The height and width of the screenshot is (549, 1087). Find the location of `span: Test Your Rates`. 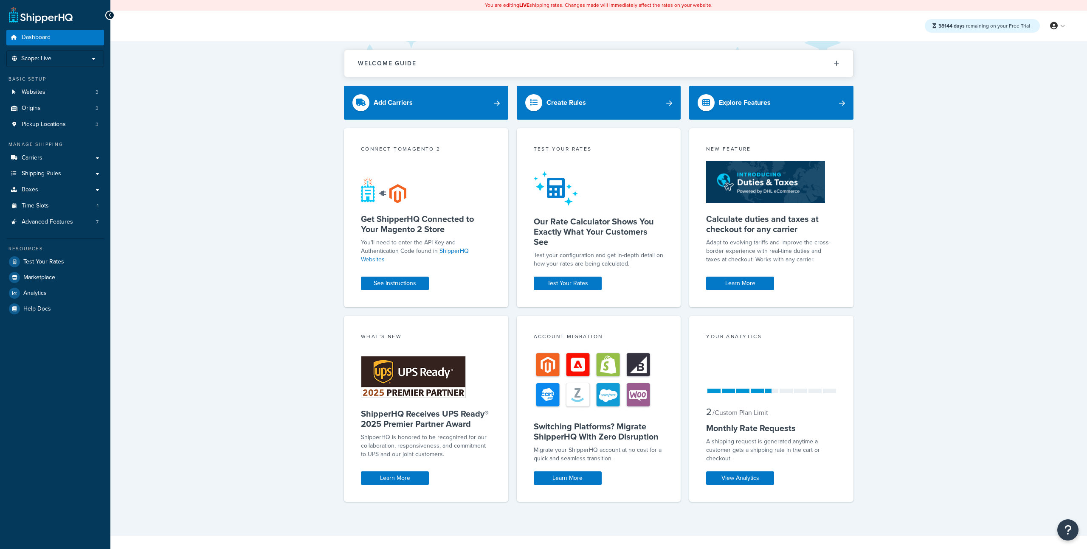

span: Test Your Rates is located at coordinates (44, 262).